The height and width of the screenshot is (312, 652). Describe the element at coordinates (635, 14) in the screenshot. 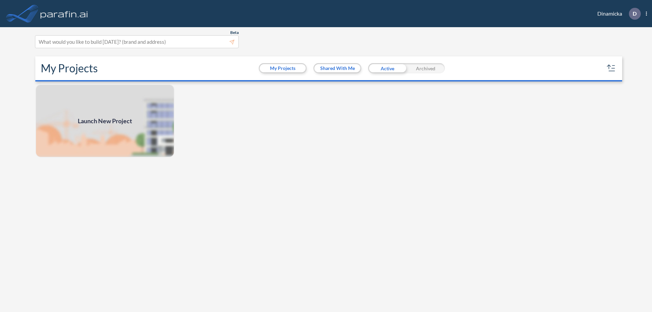

I see `p: D` at that location.